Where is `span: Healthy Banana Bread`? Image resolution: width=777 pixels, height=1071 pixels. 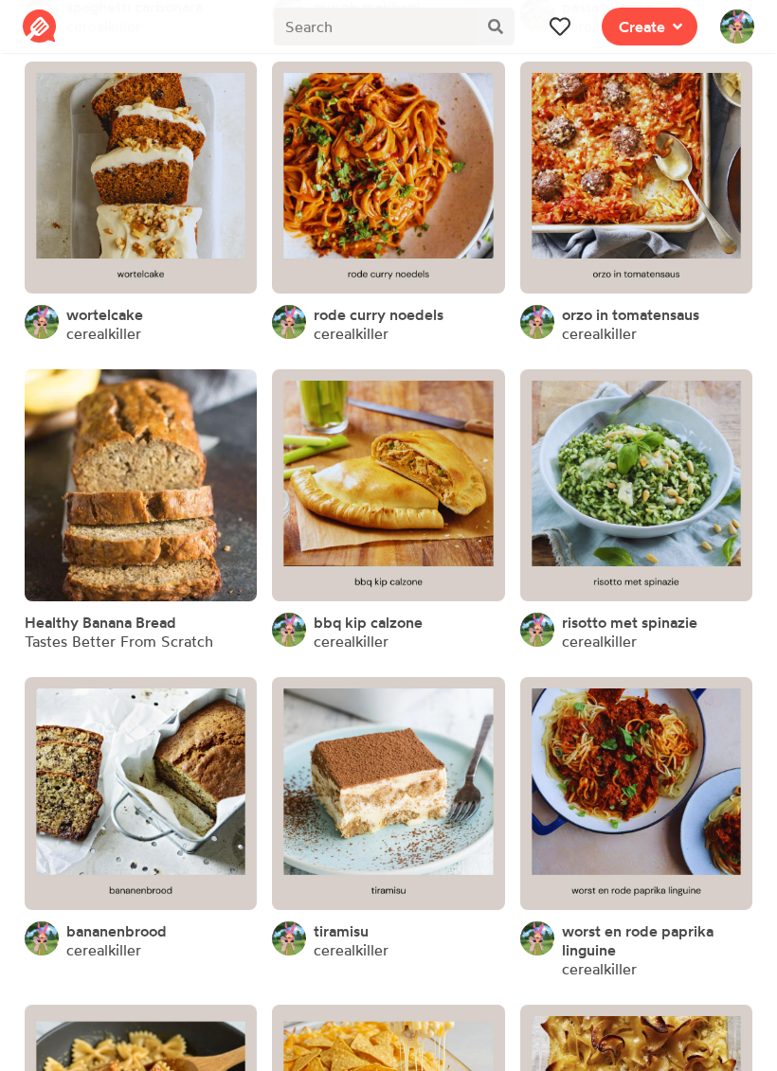
span: Healthy Banana Bread is located at coordinates (100, 622).